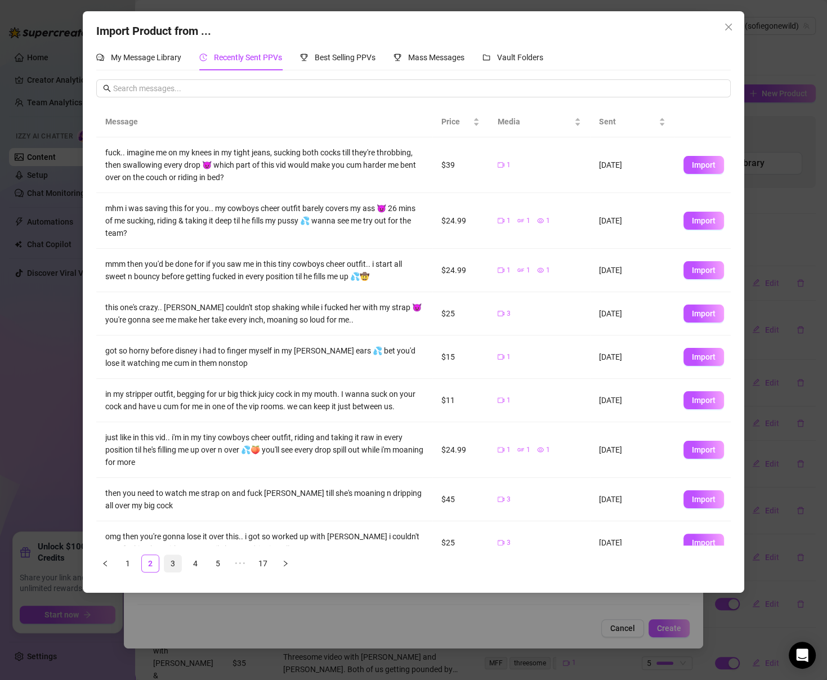  I want to click on span: Best Selling PPVs, so click(345, 57).